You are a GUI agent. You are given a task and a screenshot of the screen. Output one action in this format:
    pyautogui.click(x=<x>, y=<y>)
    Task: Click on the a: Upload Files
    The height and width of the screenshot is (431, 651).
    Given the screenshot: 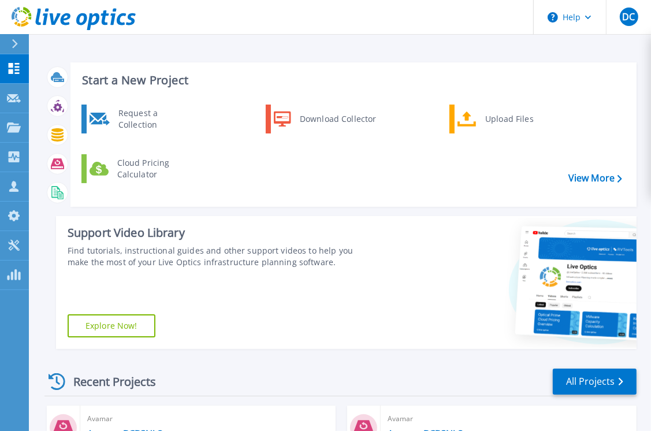 What is the action you would take?
    pyautogui.click(x=508, y=119)
    